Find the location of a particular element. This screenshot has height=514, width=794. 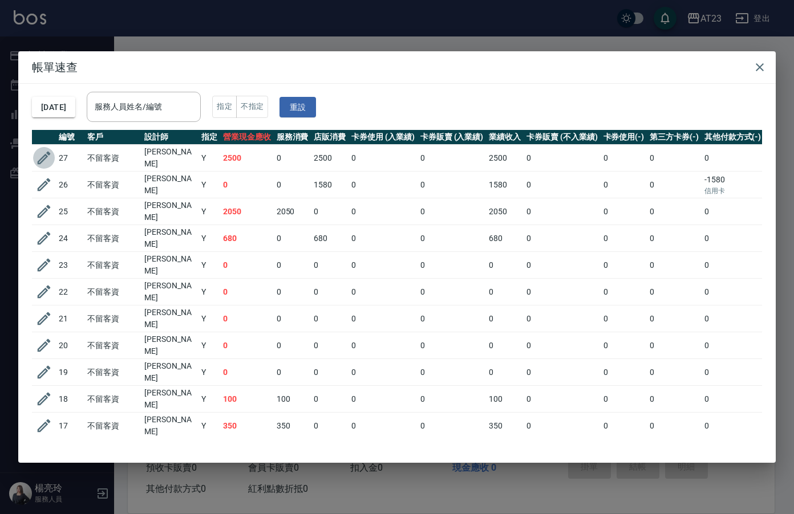

td: 21 is located at coordinates (70, 319).